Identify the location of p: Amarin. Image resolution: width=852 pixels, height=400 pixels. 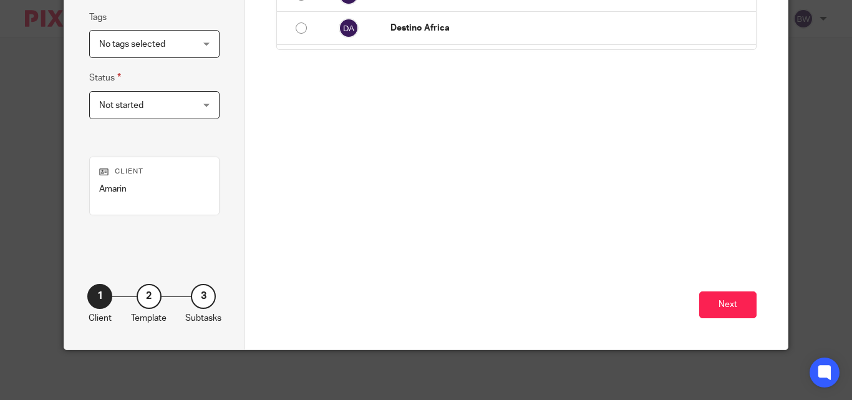
(154, 189).